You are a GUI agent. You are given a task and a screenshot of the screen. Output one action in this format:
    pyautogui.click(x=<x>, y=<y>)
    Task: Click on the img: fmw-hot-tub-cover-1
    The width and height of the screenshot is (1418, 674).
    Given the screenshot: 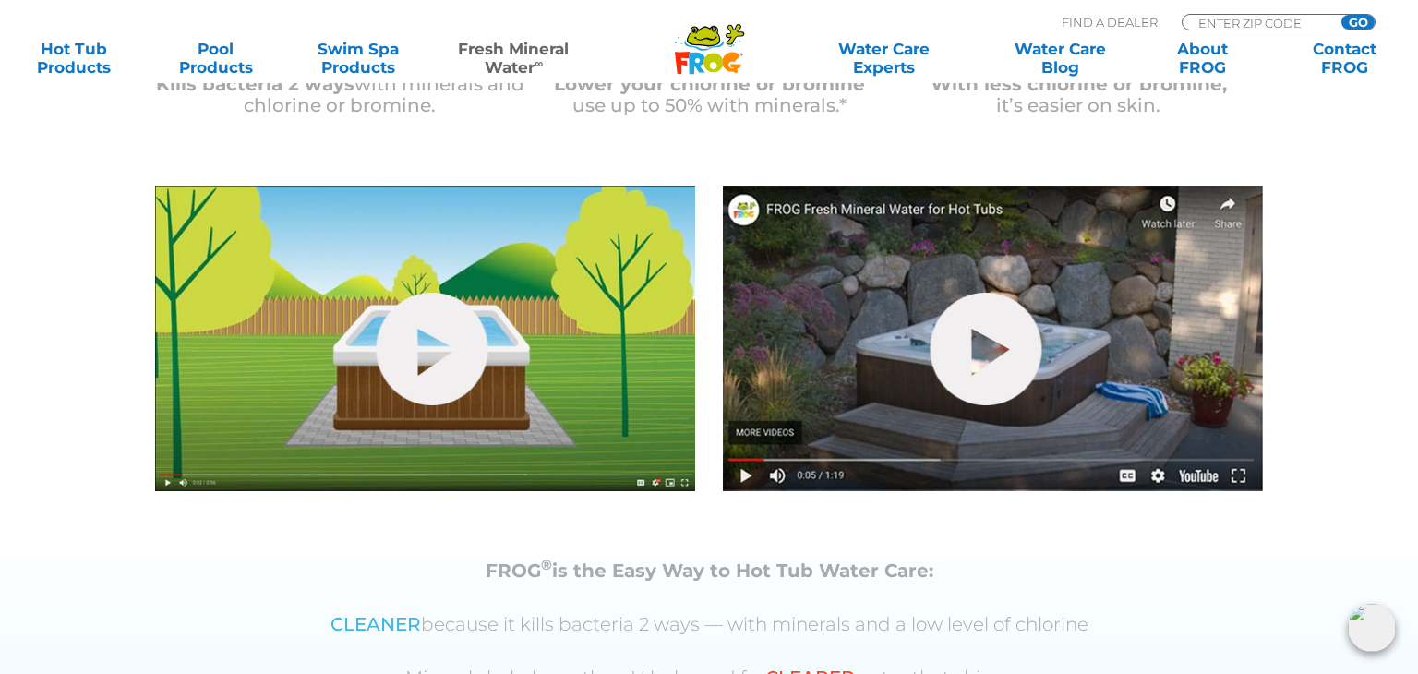 What is the action you would take?
    pyautogui.click(x=425, y=338)
    